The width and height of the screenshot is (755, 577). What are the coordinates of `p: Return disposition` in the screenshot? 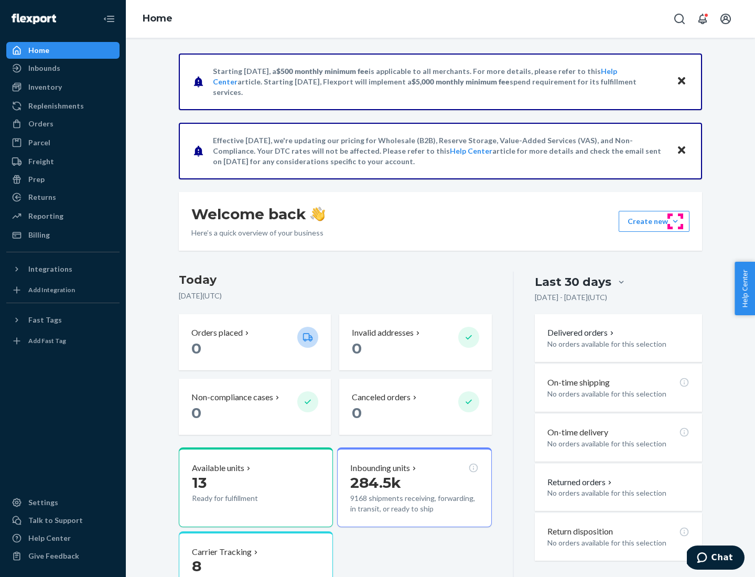 It's located at (580, 531).